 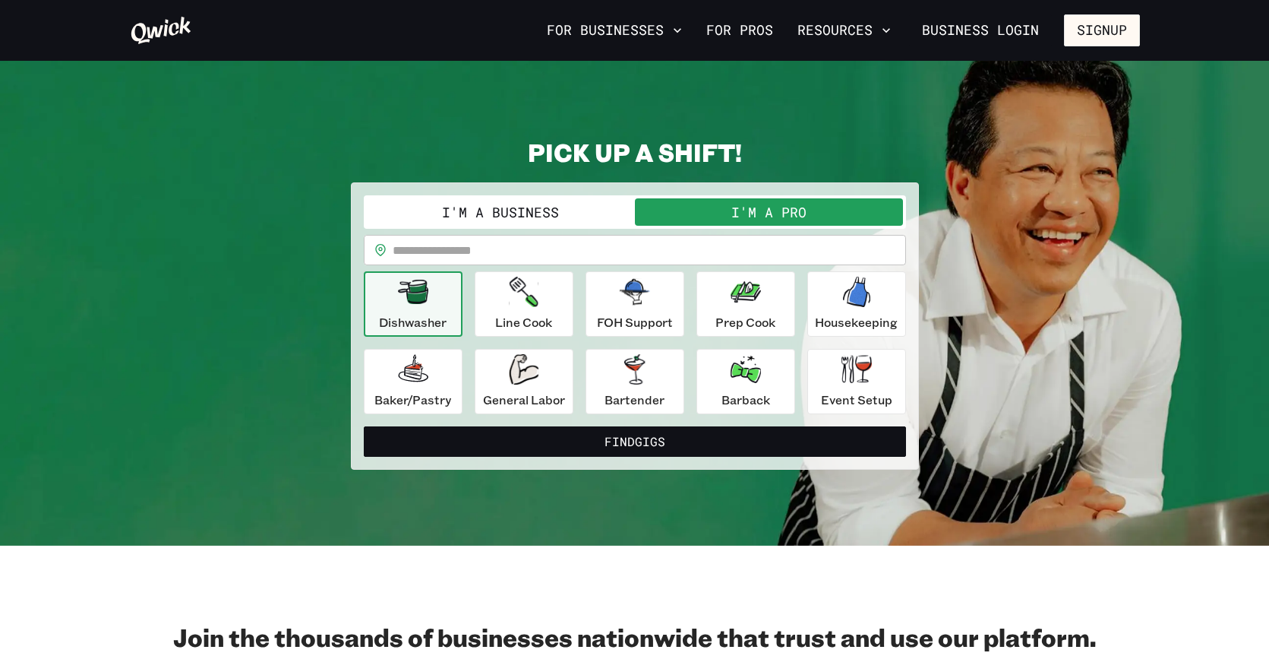 I want to click on p: General Labor, so click(x=524, y=400).